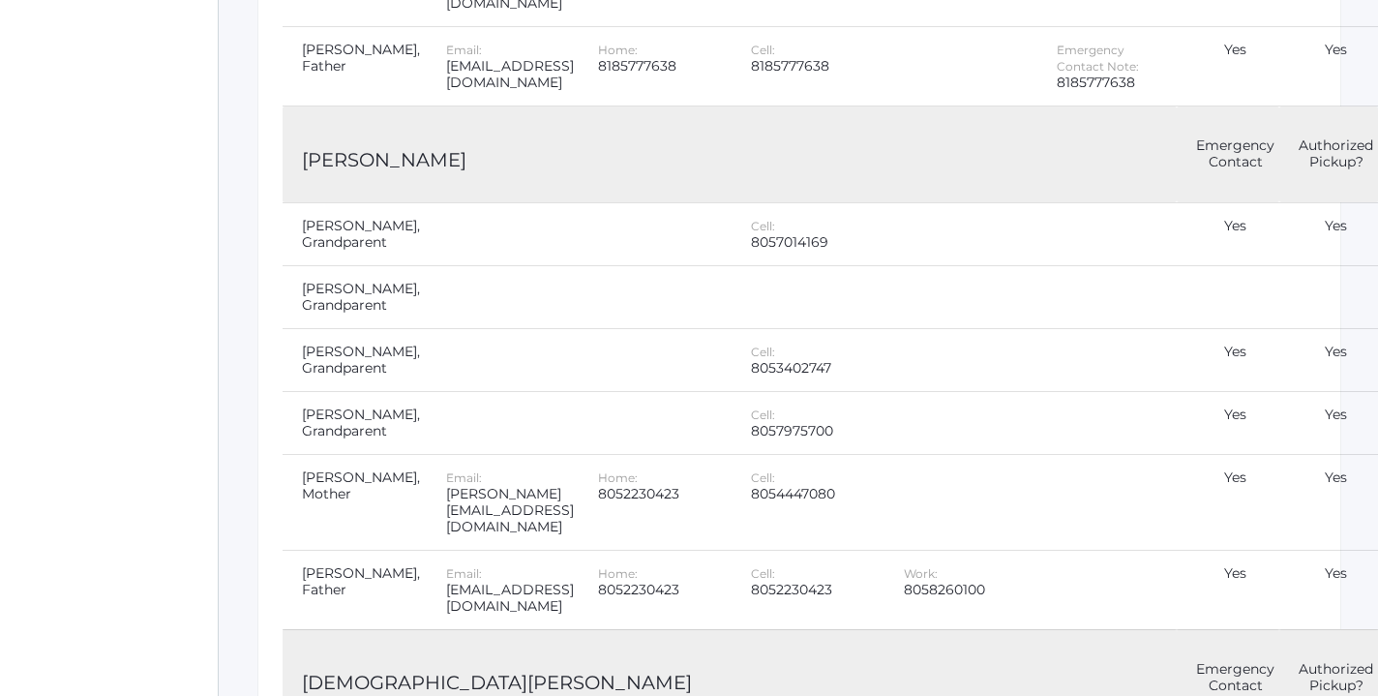  Describe the element at coordinates (968, 589) in the screenshot. I see `div: 8058260100` at that location.